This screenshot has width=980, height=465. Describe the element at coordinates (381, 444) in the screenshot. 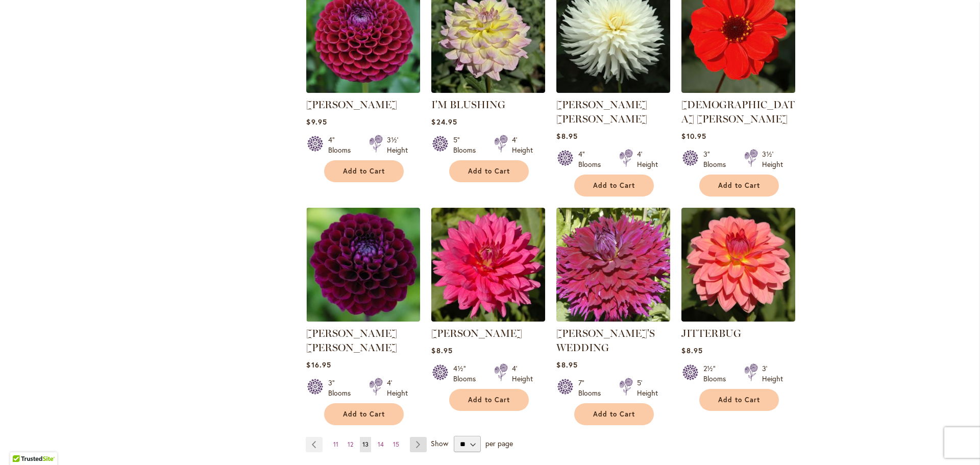

I see `span: 14` at that location.